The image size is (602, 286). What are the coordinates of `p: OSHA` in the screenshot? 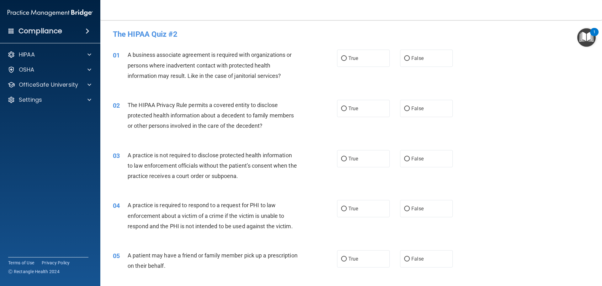 It's located at (27, 70).